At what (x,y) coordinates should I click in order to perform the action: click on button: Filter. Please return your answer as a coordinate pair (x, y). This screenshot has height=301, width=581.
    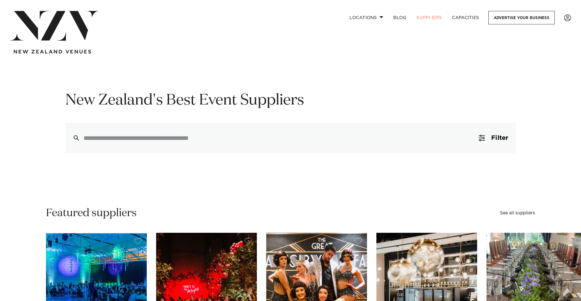
    Looking at the image, I should click on (494, 138).